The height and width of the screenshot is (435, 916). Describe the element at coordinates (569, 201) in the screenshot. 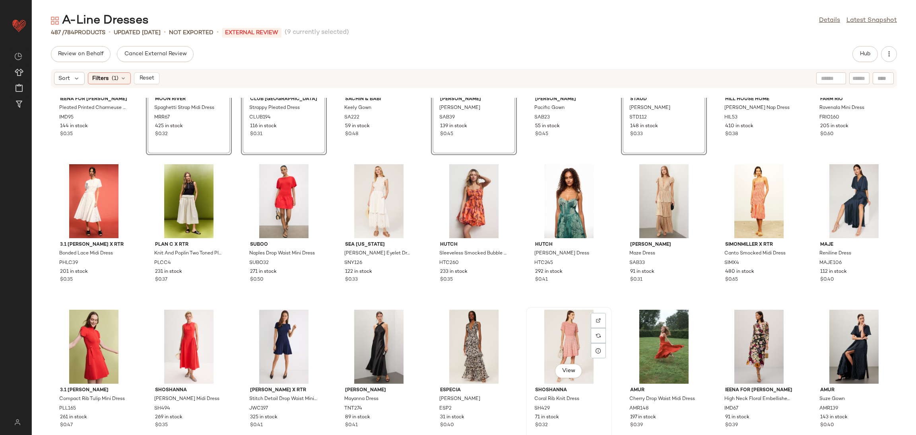

I see `img: HTC245.jpg` at that location.